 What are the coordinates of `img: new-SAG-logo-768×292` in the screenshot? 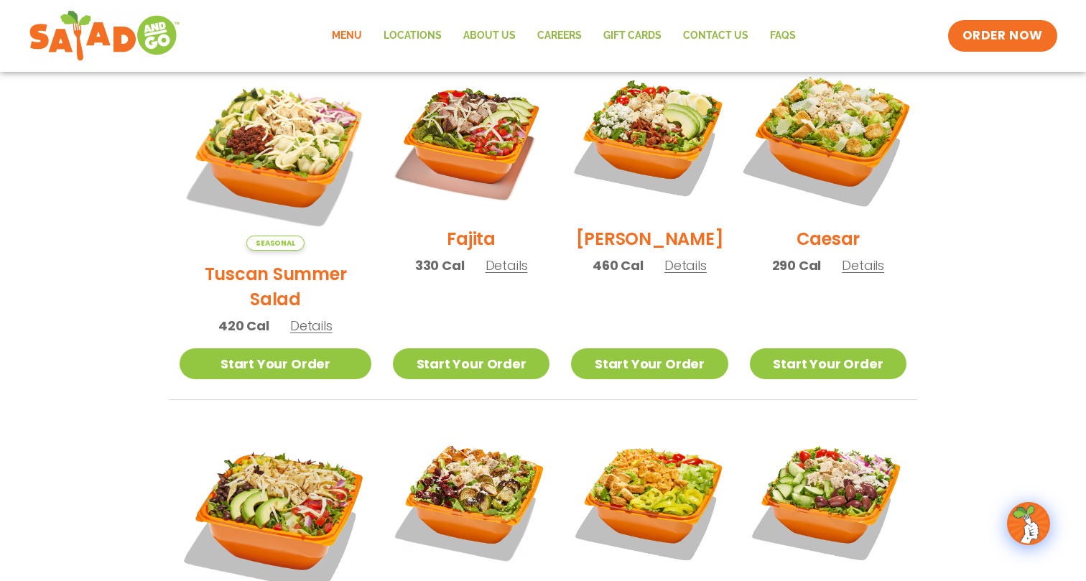 It's located at (104, 36).